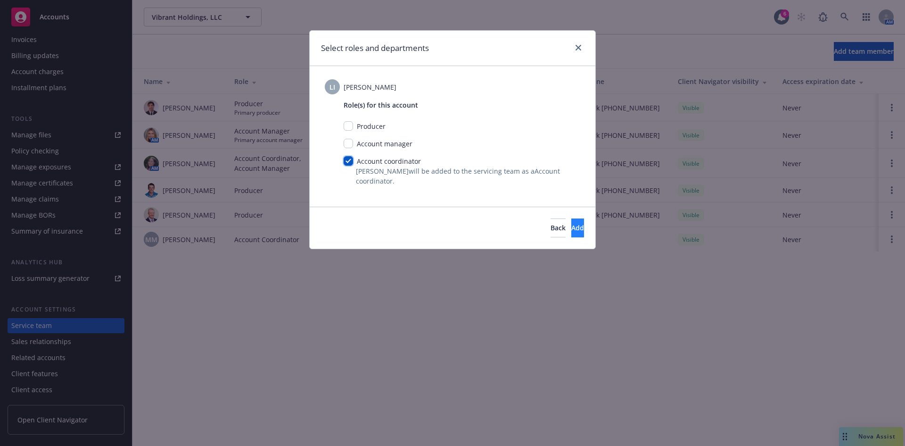 The width and height of the screenshot is (905, 446). Describe the element at coordinates (332, 87) in the screenshot. I see `span: LI` at that location.